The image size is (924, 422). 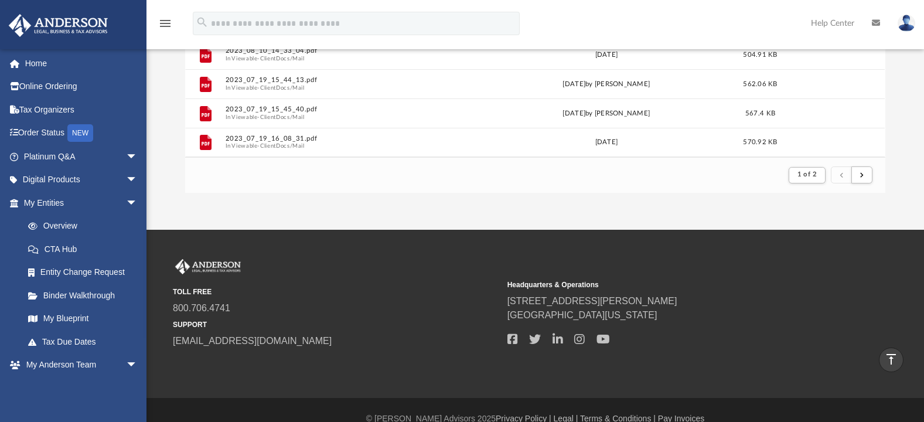 What do you see at coordinates (760, 142) in the screenshot?
I see `span: 570.92 KB` at bounding box center [760, 142].